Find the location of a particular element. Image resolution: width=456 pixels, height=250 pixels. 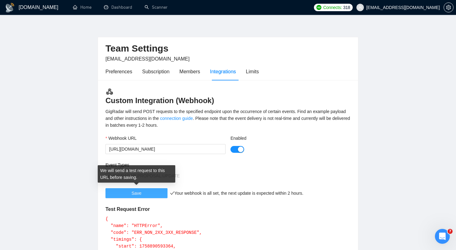

a: connection guide is located at coordinates (176, 118).